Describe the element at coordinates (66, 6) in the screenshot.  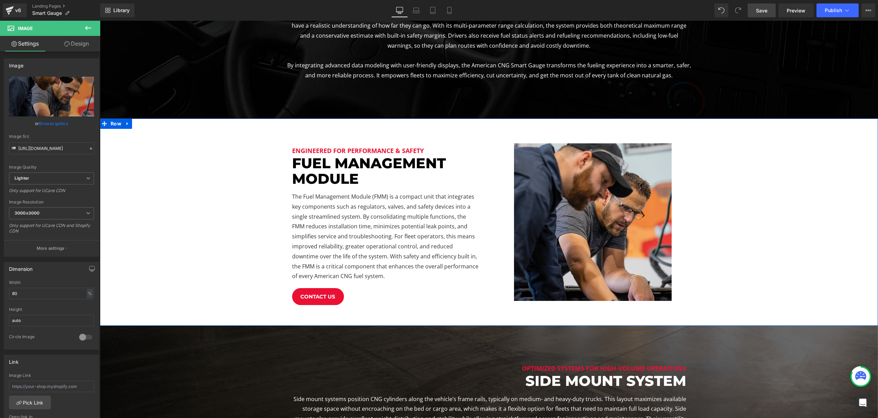
I see `a: Landing Pages` at that location.